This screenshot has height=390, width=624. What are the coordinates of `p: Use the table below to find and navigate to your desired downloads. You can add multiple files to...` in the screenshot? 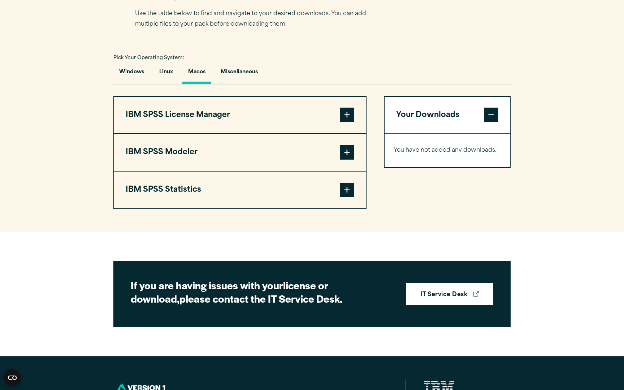 It's located at (256, 19).